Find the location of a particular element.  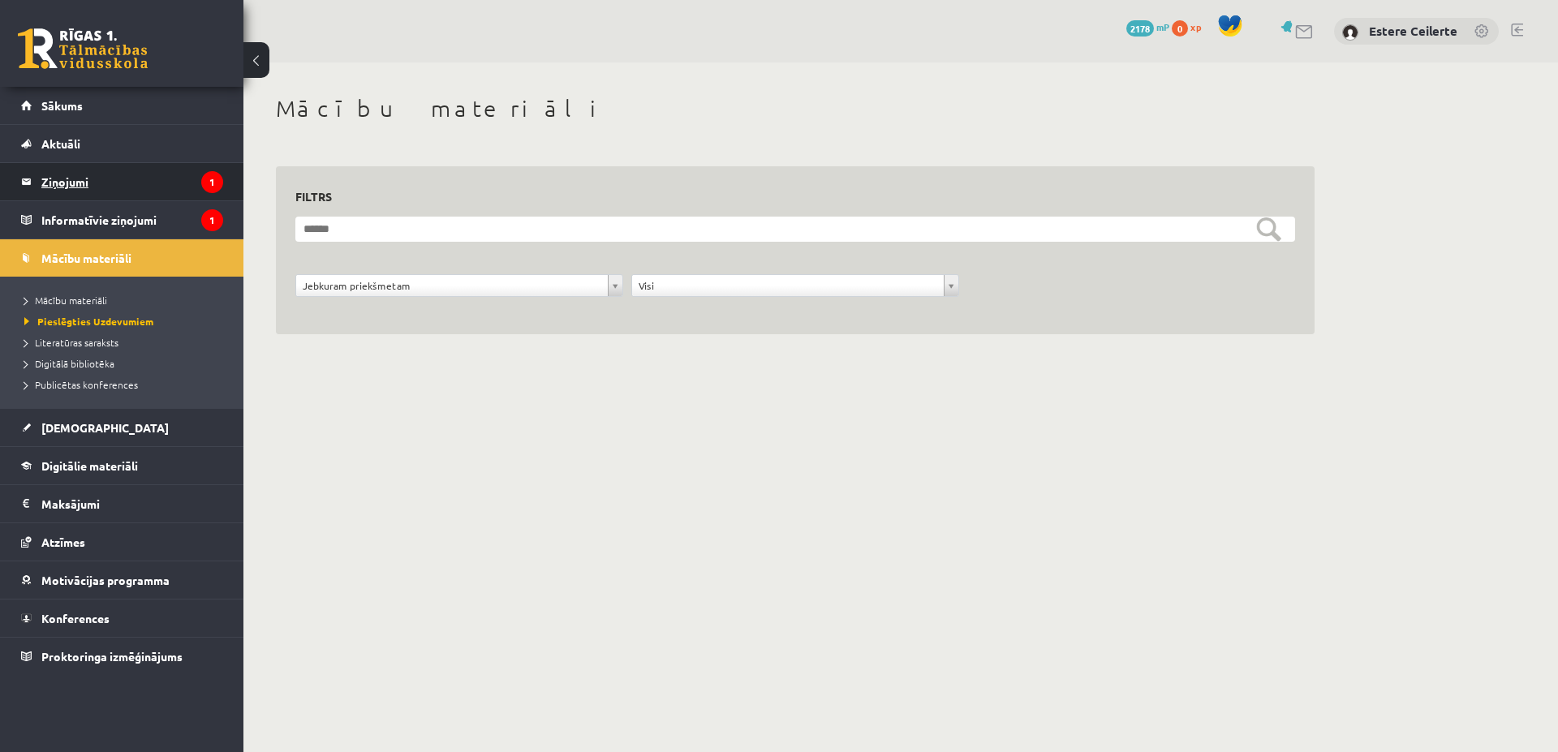

a: 2178 mP is located at coordinates (1147, 27).